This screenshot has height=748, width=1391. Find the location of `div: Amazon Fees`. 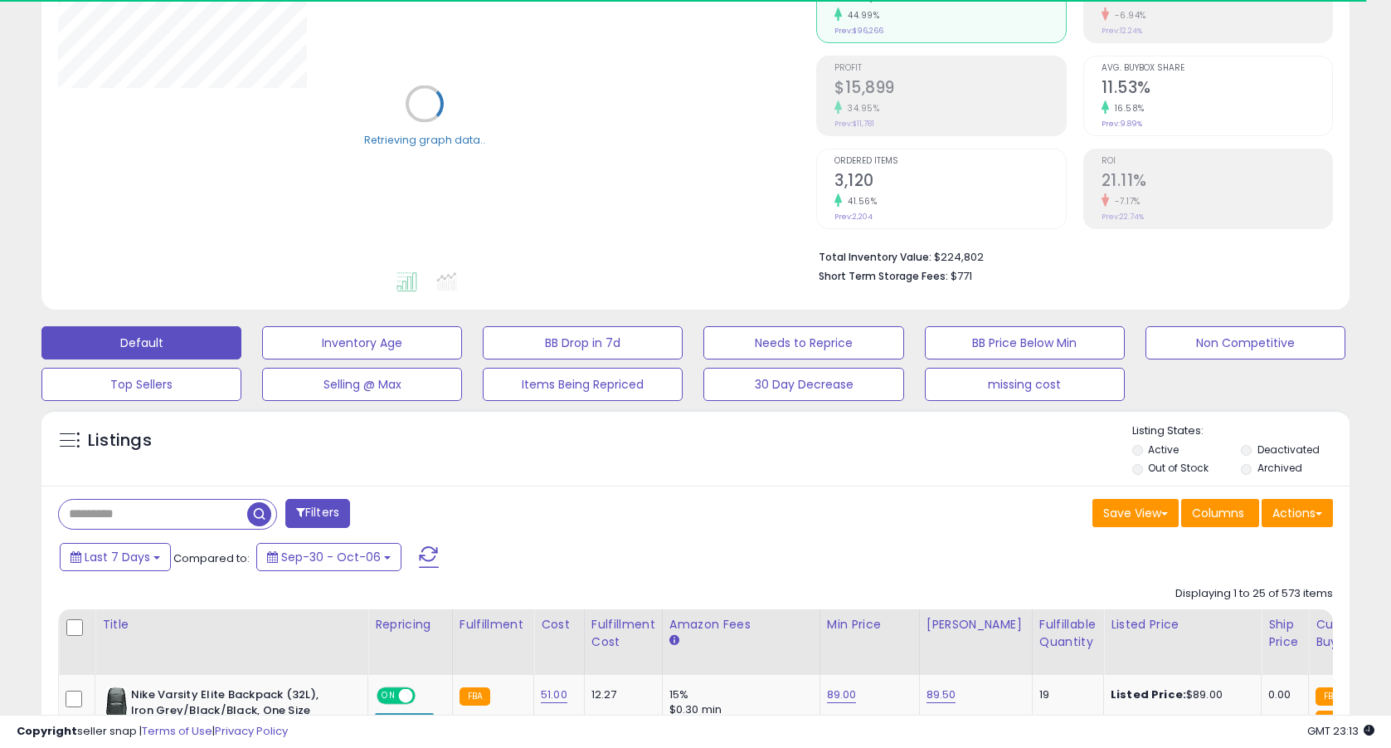

div: Amazon Fees is located at coordinates (741, 624).